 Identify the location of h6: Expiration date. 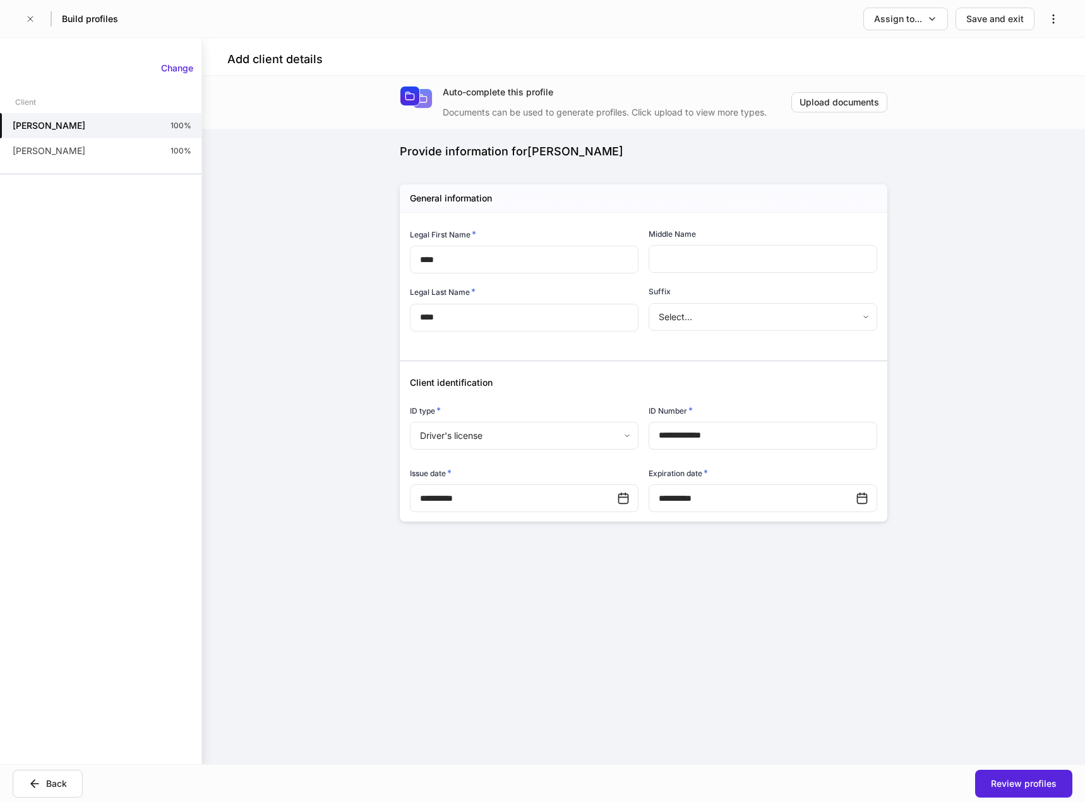
(678, 473).